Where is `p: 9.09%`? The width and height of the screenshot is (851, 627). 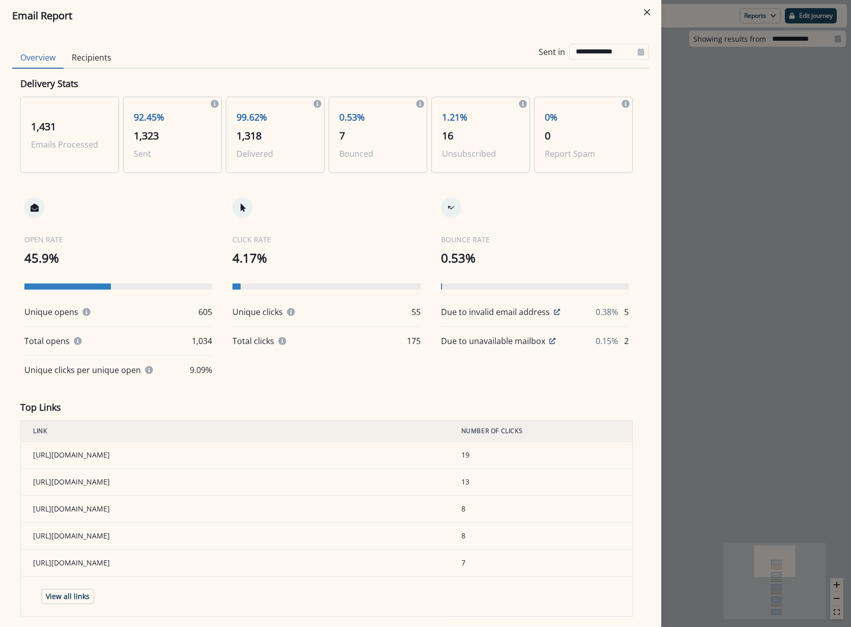 p: 9.09% is located at coordinates (201, 370).